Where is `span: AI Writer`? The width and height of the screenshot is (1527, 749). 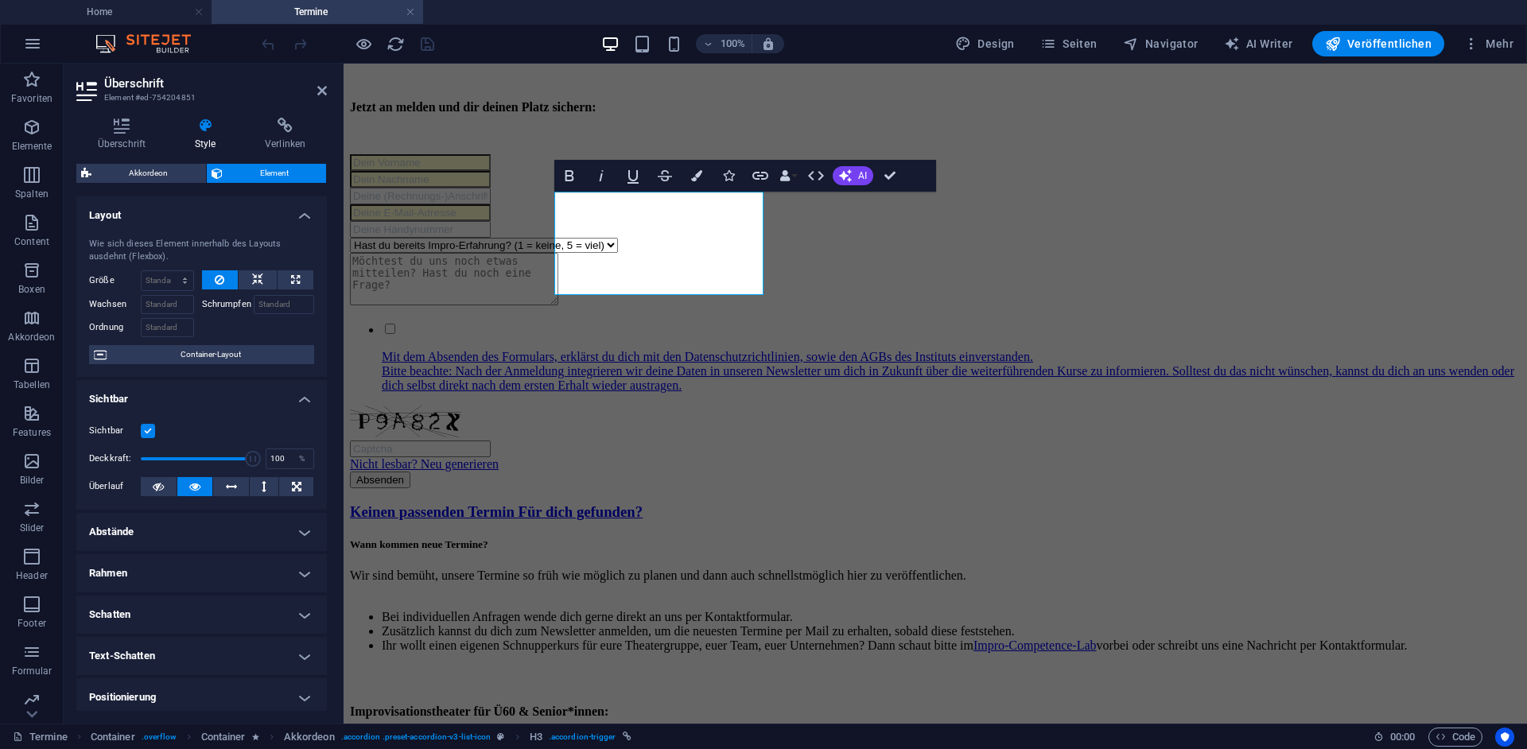 span: AI Writer is located at coordinates (1258, 44).